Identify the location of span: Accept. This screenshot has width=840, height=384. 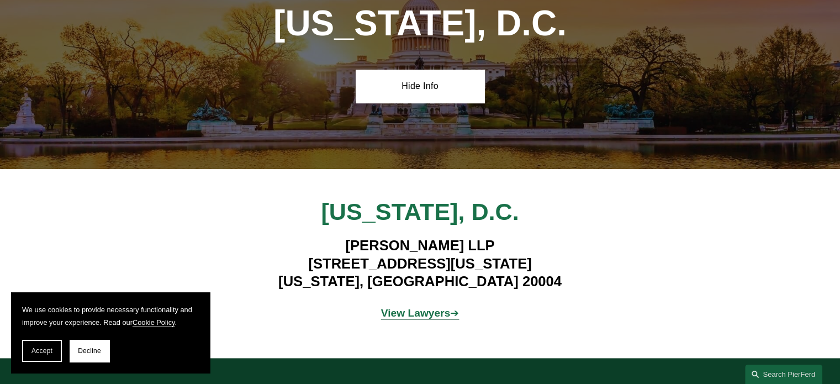
(42, 351).